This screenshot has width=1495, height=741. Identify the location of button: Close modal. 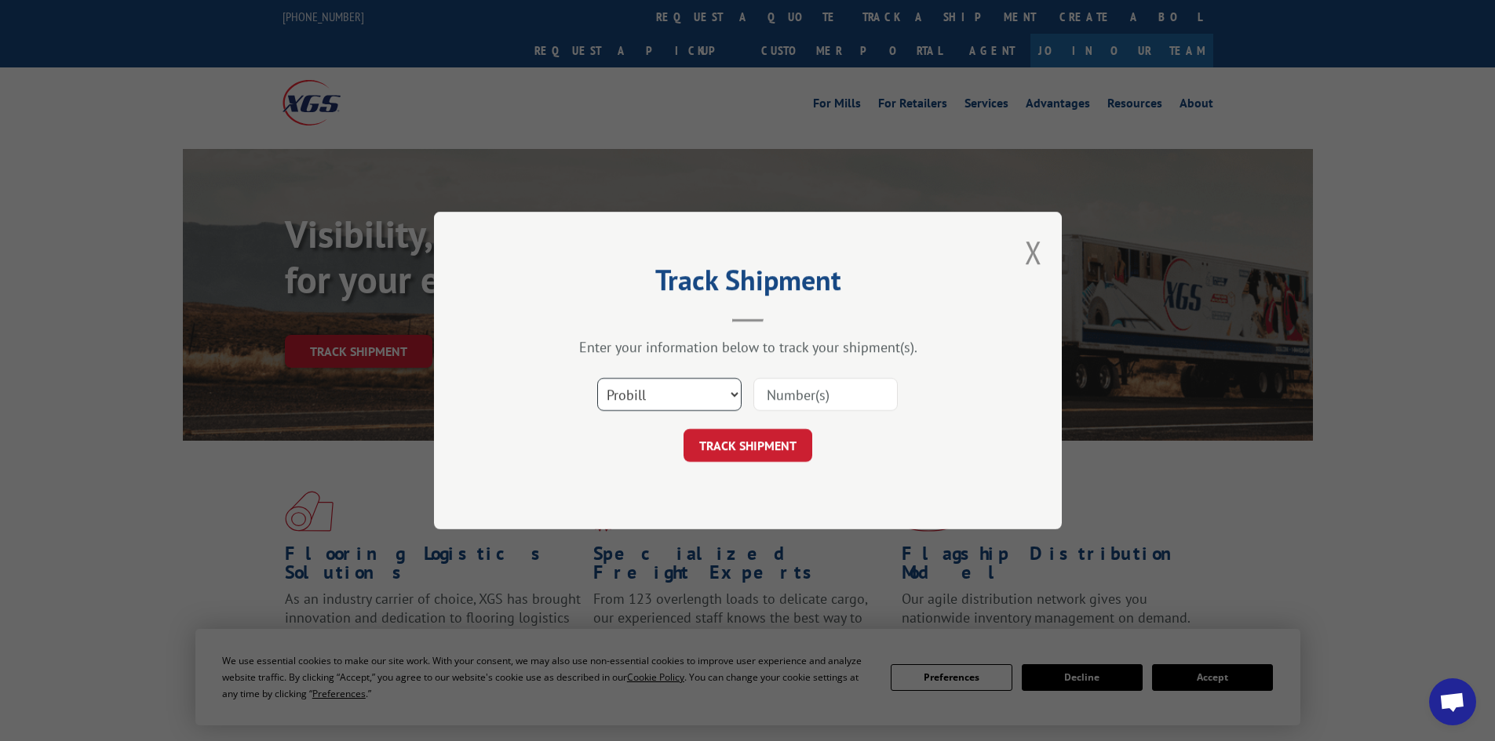
(1033, 252).